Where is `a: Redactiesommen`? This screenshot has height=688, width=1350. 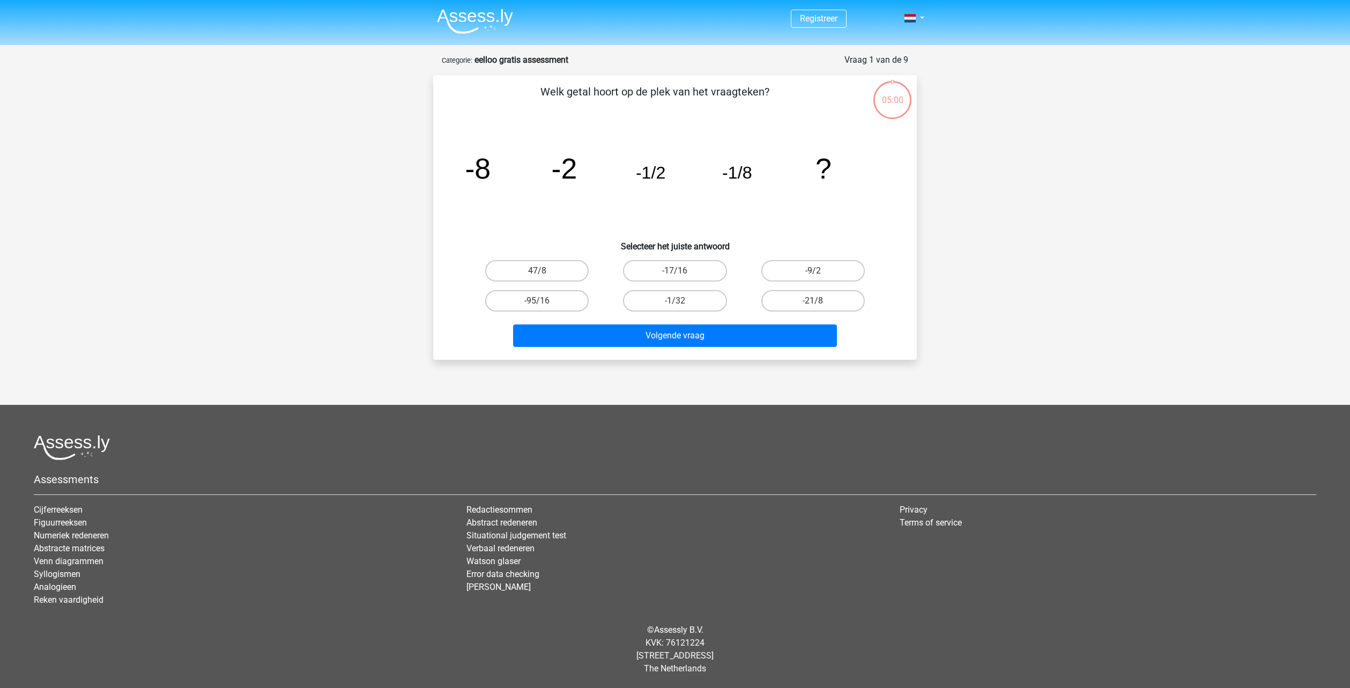 a: Redactiesommen is located at coordinates (499, 509).